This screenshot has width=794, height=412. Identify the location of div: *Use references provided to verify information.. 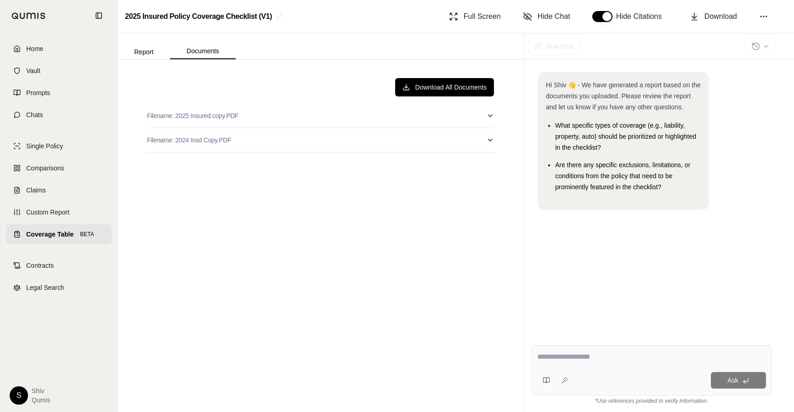
(651, 400).